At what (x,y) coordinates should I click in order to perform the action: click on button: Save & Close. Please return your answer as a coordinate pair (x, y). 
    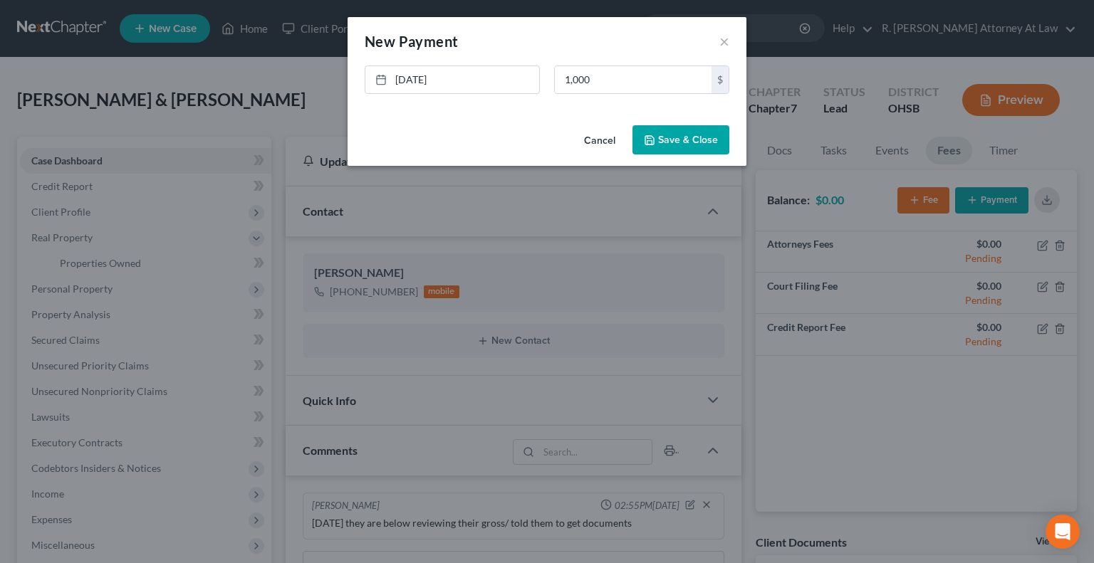
    Looking at the image, I should click on (681, 140).